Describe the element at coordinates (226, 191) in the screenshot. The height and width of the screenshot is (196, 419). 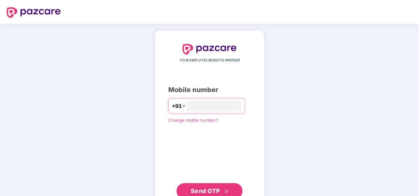
I see `span: double-right` at that location.